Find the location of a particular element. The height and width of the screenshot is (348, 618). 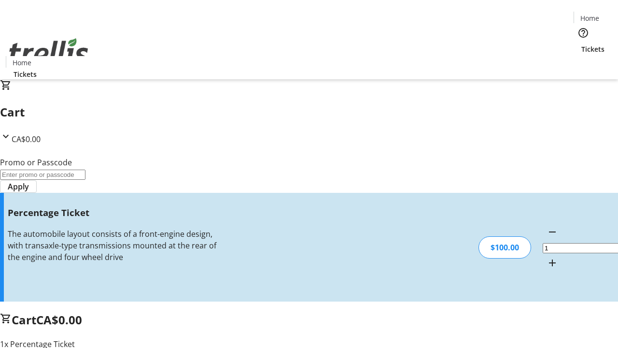

span: Apply is located at coordinates (18, 186).